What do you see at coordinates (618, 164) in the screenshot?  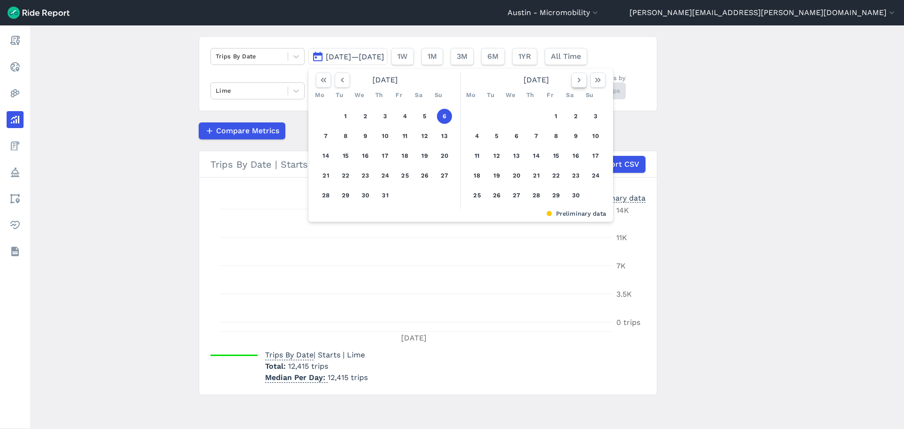 I see `span: Export CSV` at bounding box center [618, 164].